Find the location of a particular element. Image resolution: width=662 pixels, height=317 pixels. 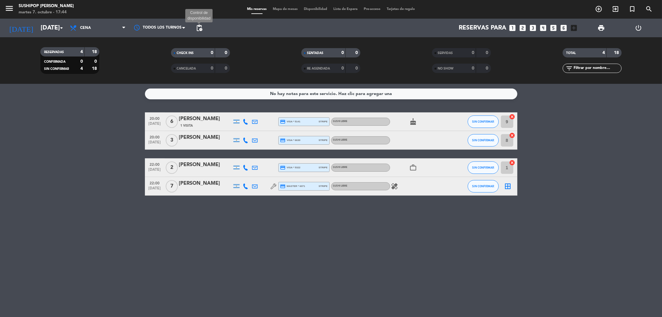

i: looks_4 is located at coordinates (543, 28).